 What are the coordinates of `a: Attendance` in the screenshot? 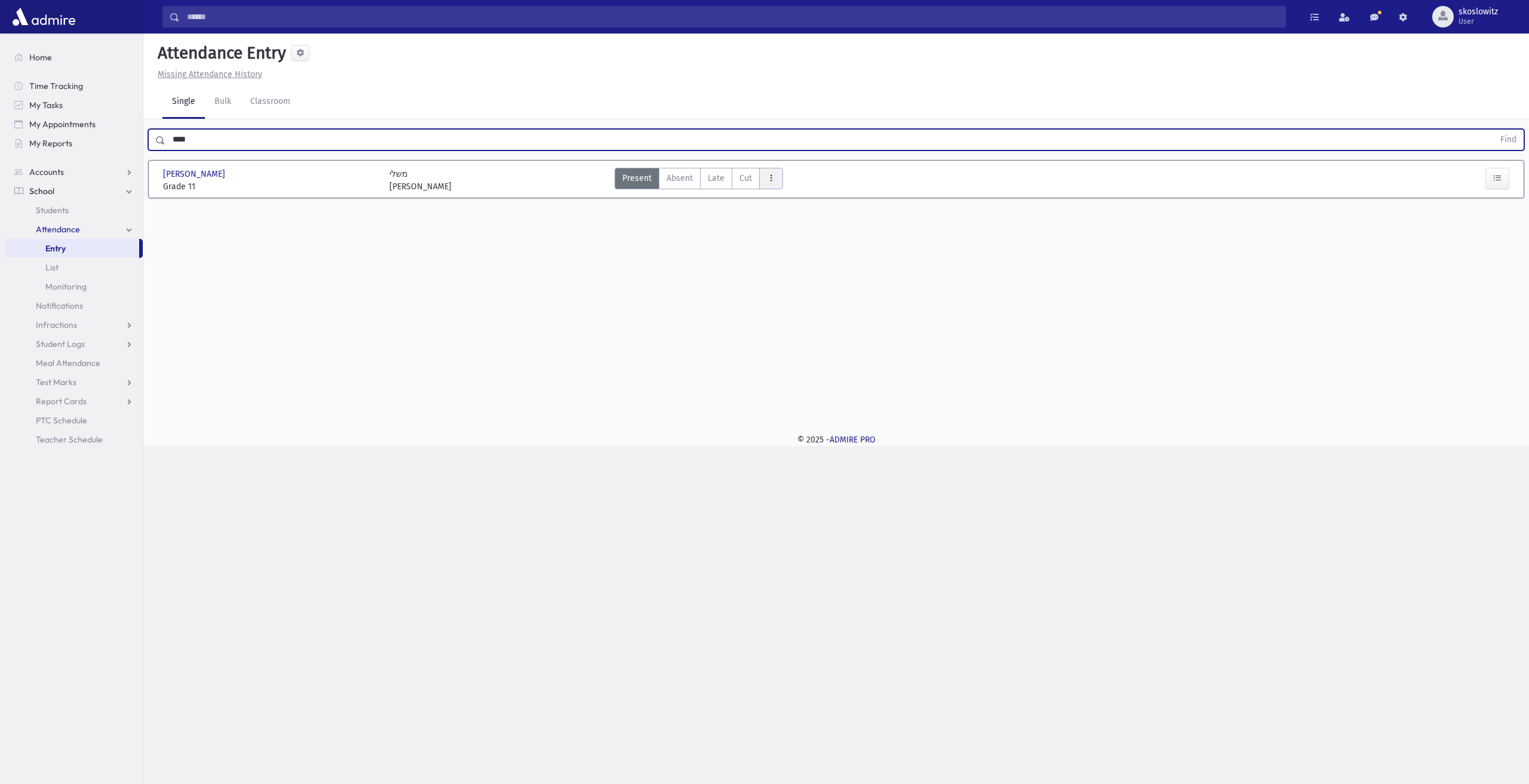 It's located at (74, 229).